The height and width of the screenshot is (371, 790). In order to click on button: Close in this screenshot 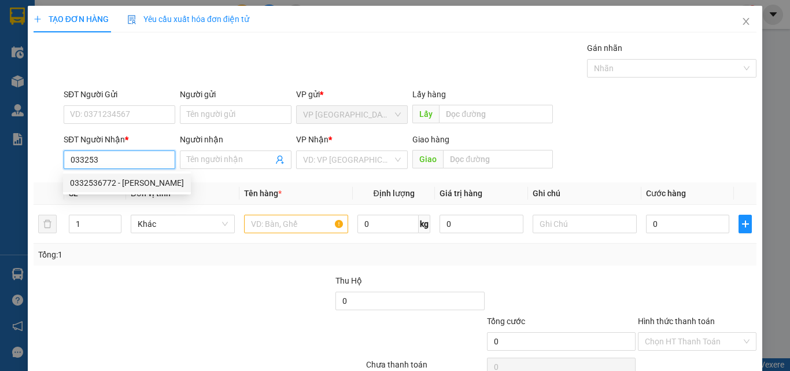, I will do `click(746, 22)`.